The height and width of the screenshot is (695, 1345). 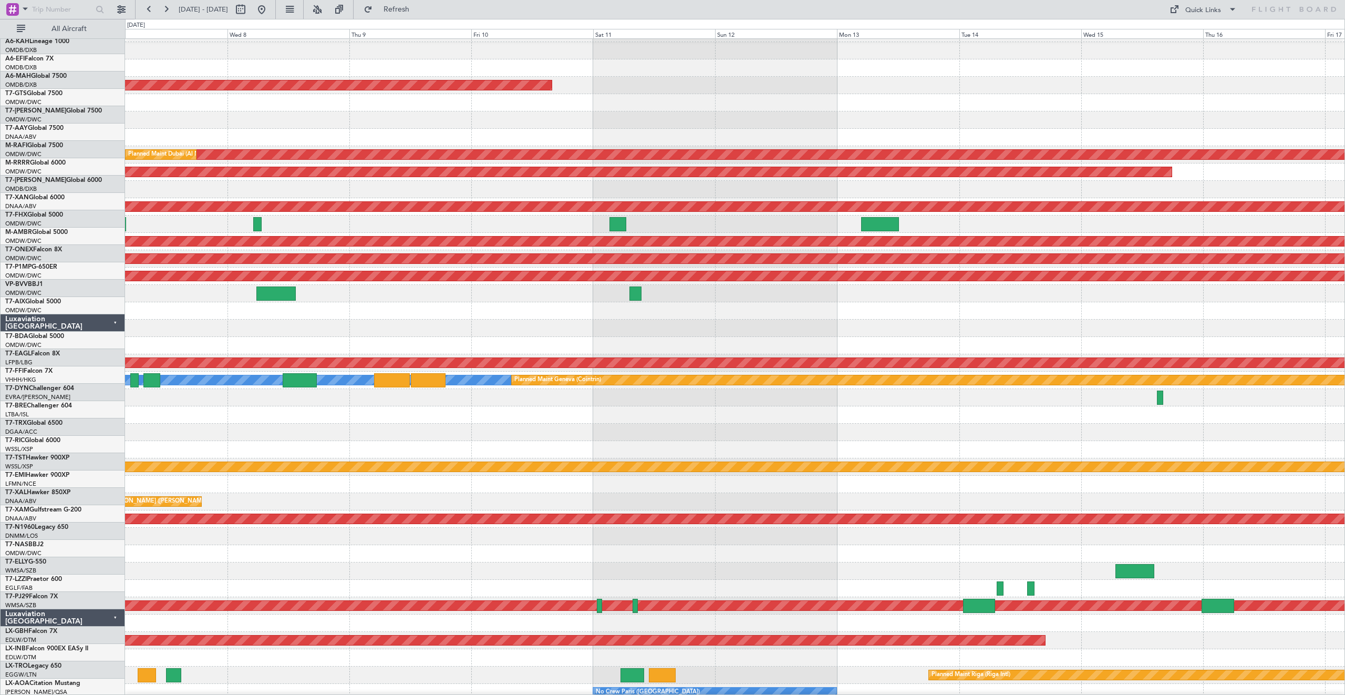 What do you see at coordinates (17, 388) in the screenshot?
I see `span: T7-DYN` at bounding box center [17, 388].